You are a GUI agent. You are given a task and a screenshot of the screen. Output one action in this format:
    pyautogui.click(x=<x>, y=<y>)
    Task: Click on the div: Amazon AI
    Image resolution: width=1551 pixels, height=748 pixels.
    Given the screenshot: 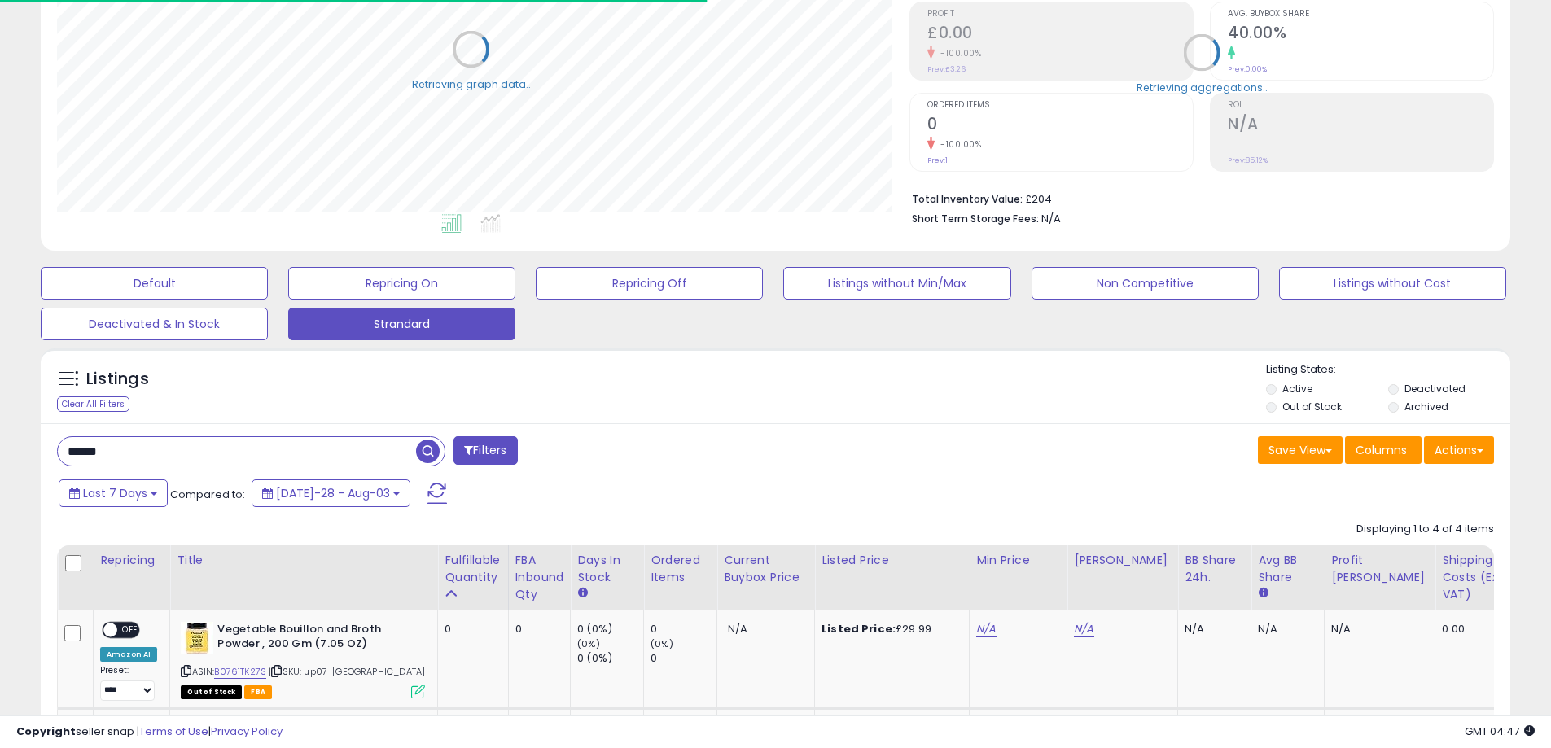 What is the action you would take?
    pyautogui.click(x=129, y=655)
    